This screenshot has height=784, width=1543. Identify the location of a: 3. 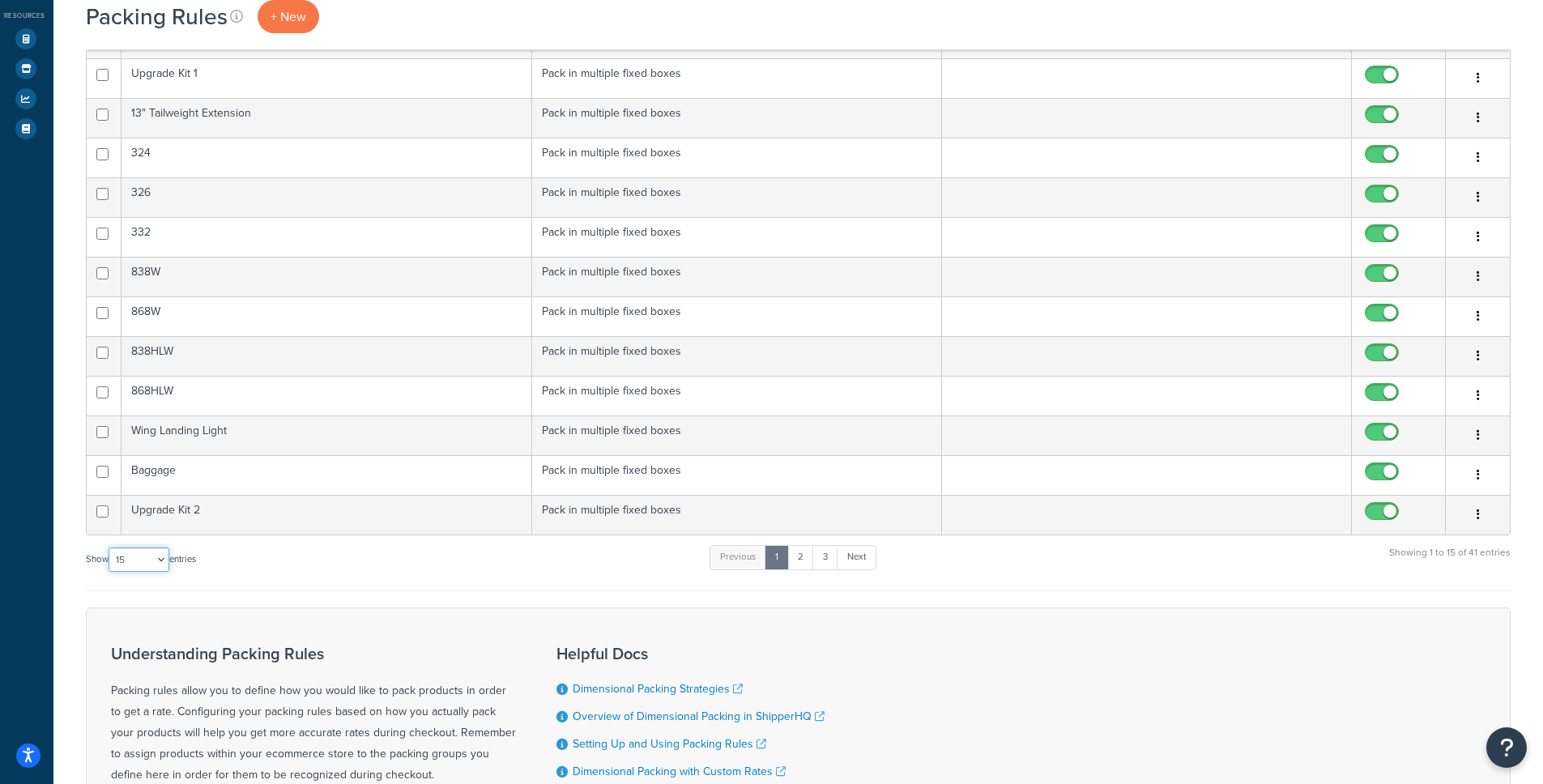
(825, 557).